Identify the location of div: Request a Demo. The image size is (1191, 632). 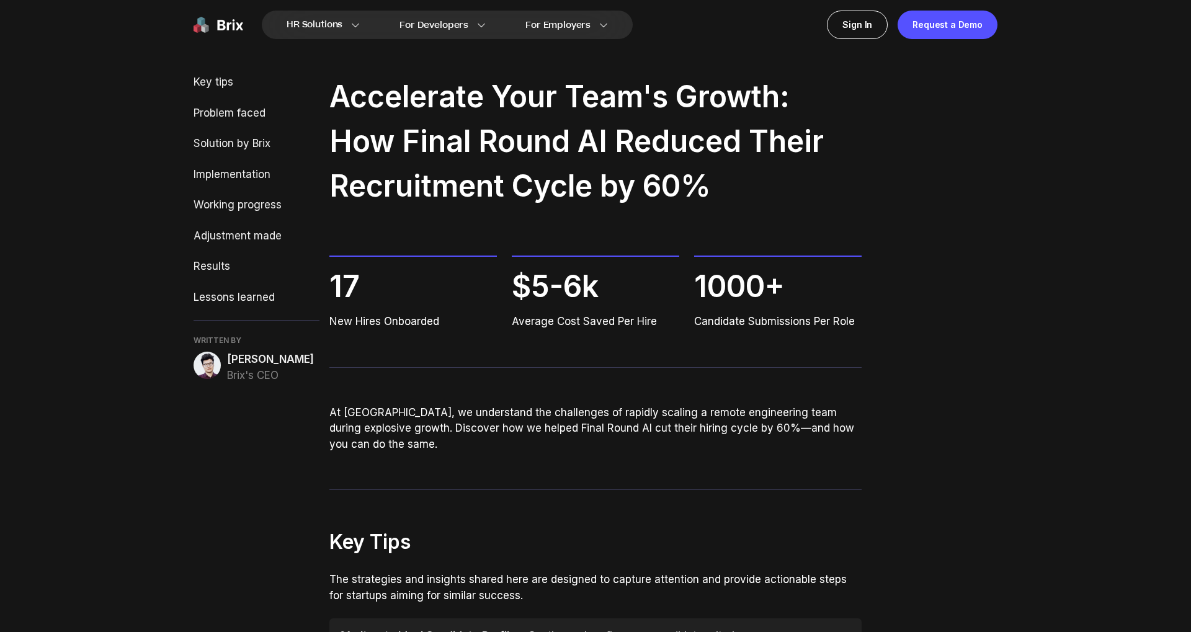
(947, 25).